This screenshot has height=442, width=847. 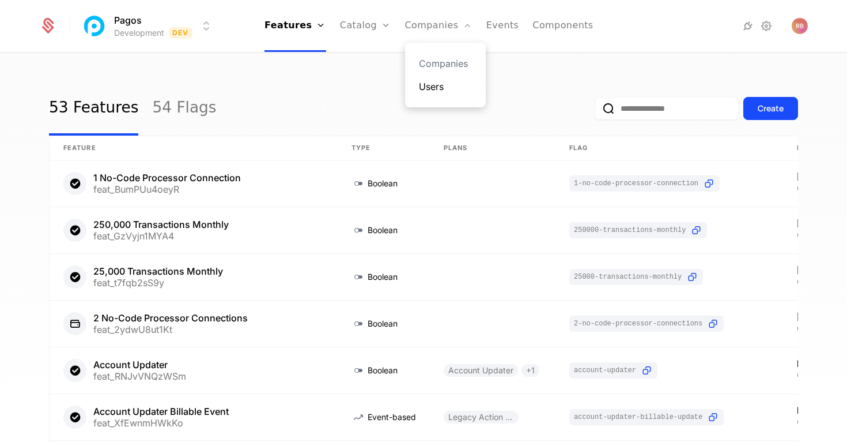 I want to click on a: 53 Features, so click(x=93, y=108).